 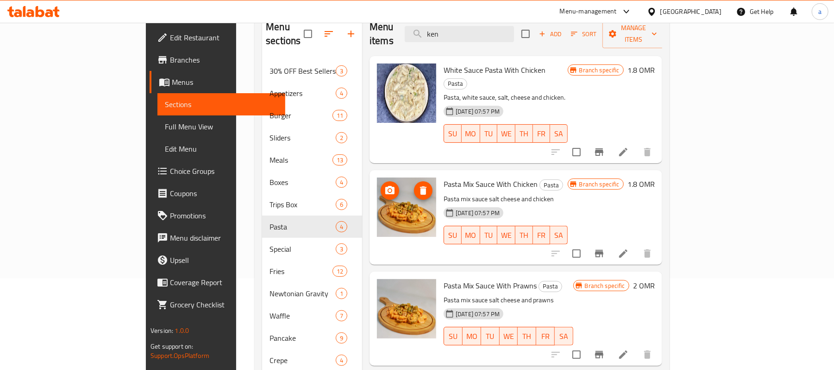 What do you see at coordinates (312, 182) in the screenshot?
I see `div: Boxes4` at bounding box center [312, 182].